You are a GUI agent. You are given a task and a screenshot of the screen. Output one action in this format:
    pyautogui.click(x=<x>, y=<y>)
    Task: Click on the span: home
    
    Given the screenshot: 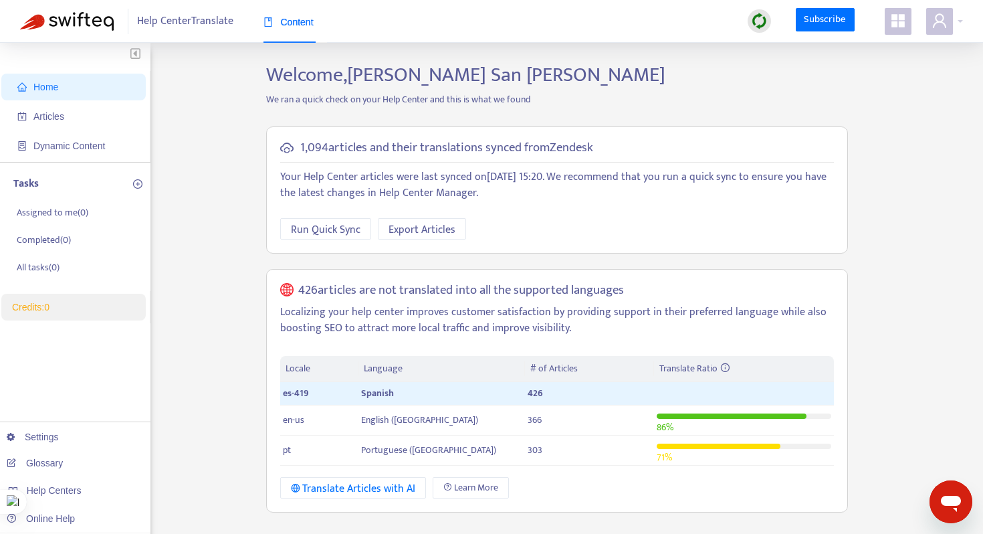 What is the action you would take?
    pyautogui.click(x=22, y=87)
    